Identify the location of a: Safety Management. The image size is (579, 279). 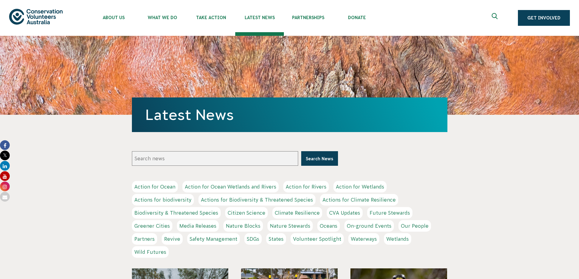
(213, 239).